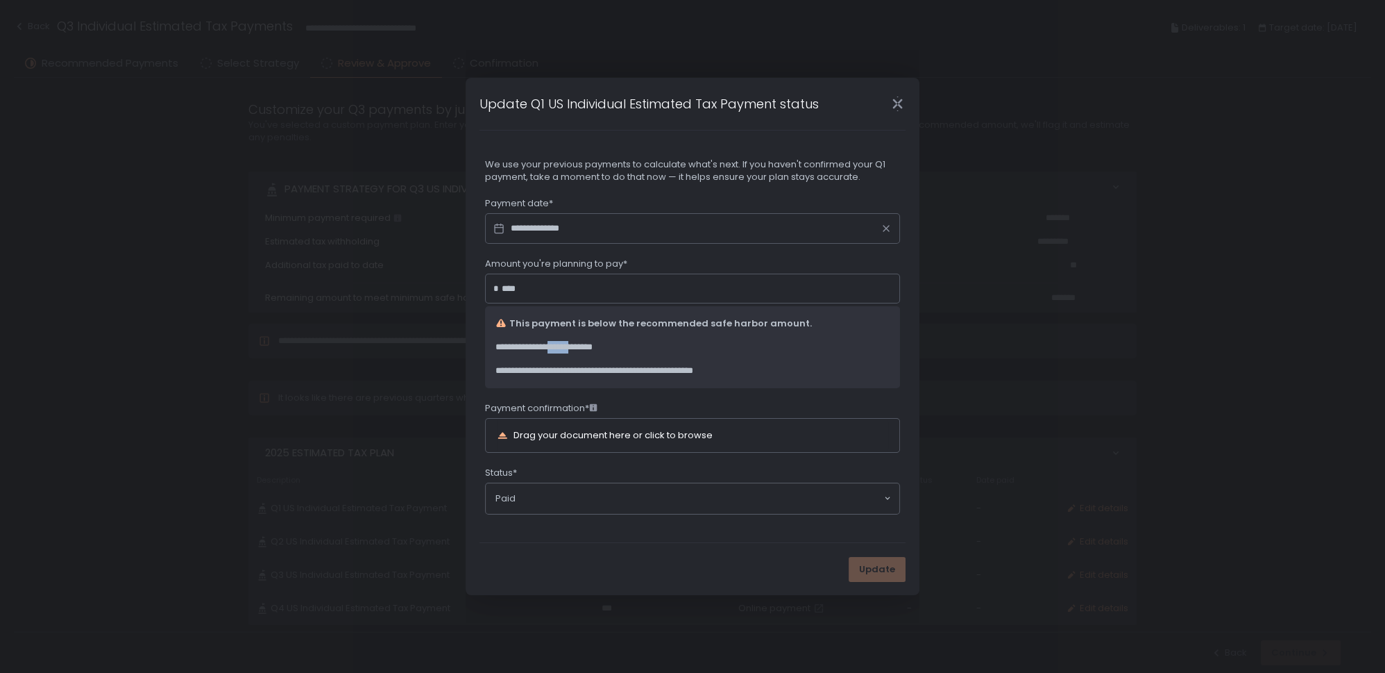 The width and height of the screenshot is (1385, 673). I want to click on div: Close, so click(897, 103).